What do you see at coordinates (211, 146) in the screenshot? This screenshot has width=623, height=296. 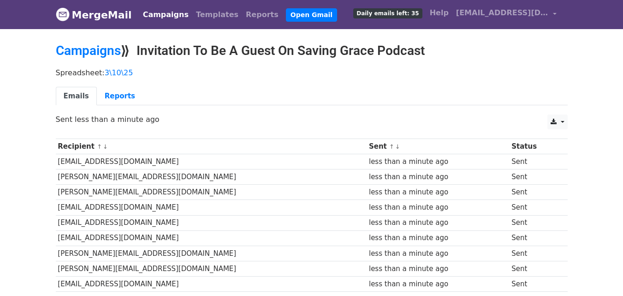 I see `th: Recipient` at bounding box center [211, 146].